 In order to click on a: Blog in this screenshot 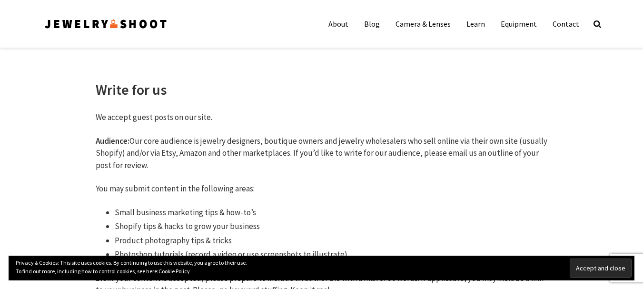, I will do `click(371, 24)`.